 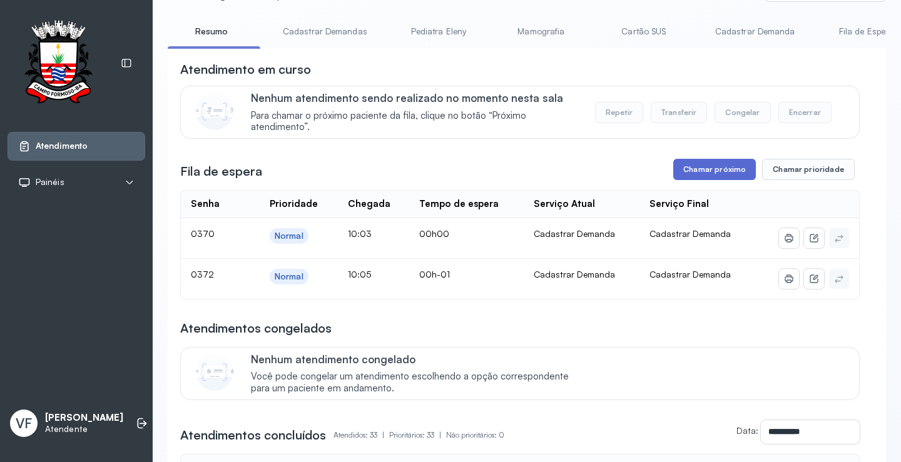 I want to click on div: Chegada, so click(x=369, y=204).